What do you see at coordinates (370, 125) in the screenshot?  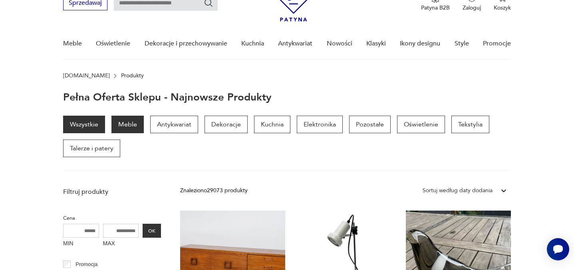 I see `p: Pozostałe` at bounding box center [370, 125].